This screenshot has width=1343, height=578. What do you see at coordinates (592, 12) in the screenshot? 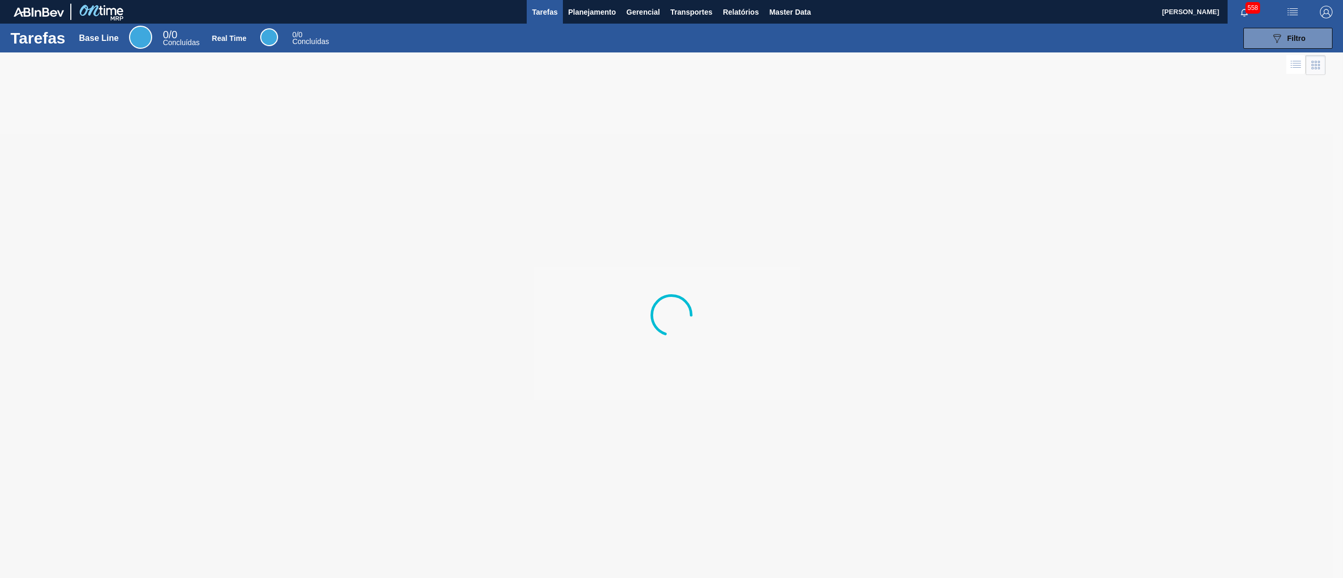
I see `span: Planejamento` at bounding box center [592, 12].